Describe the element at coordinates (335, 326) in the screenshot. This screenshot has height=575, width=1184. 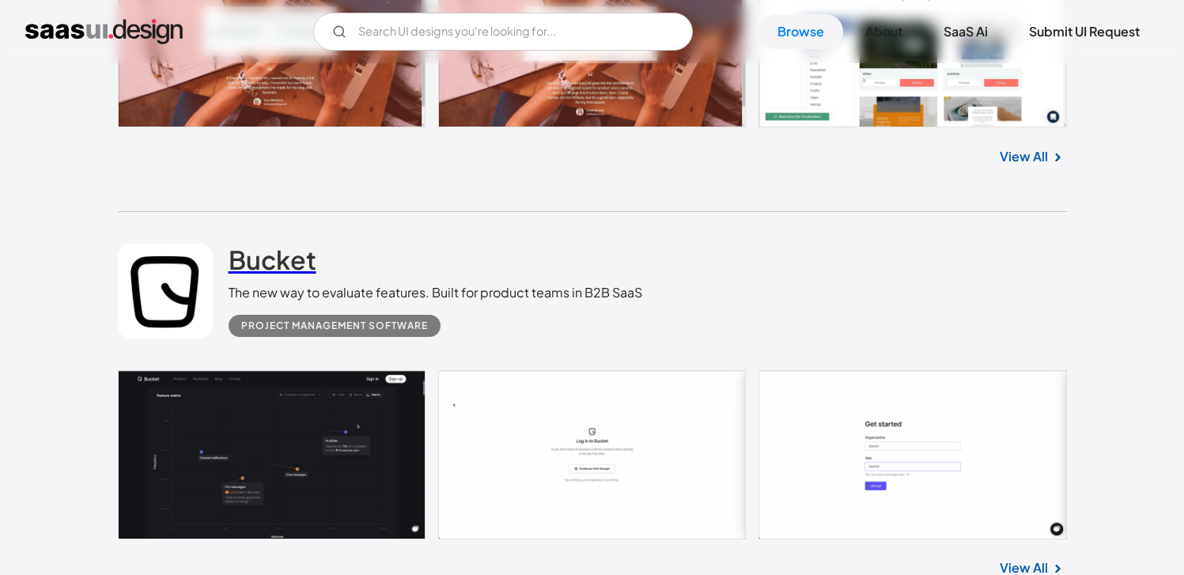
I see `div: Project Management Software` at that location.